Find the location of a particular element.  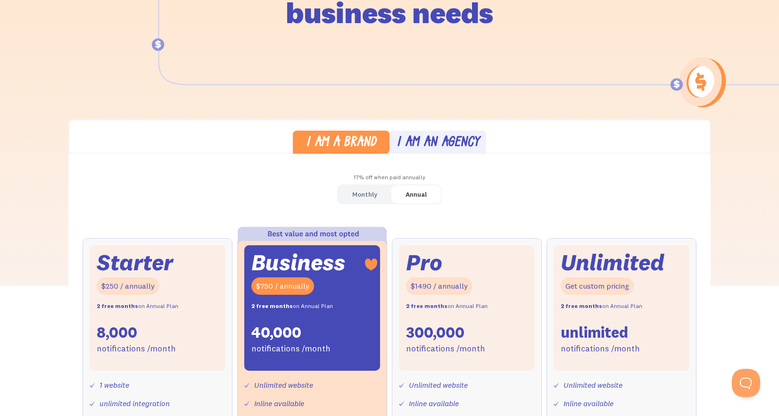

div: $750 / annually is located at coordinates (283, 286).